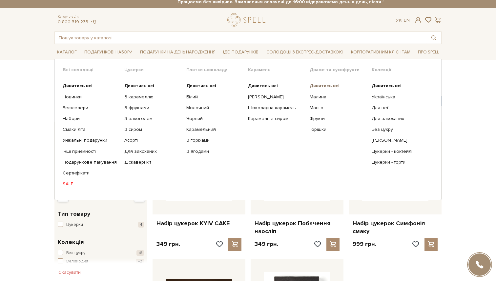 The width and height of the screenshot is (496, 281). What do you see at coordinates (215, 97) in the screenshot?
I see `a: Білий` at bounding box center [215, 97].